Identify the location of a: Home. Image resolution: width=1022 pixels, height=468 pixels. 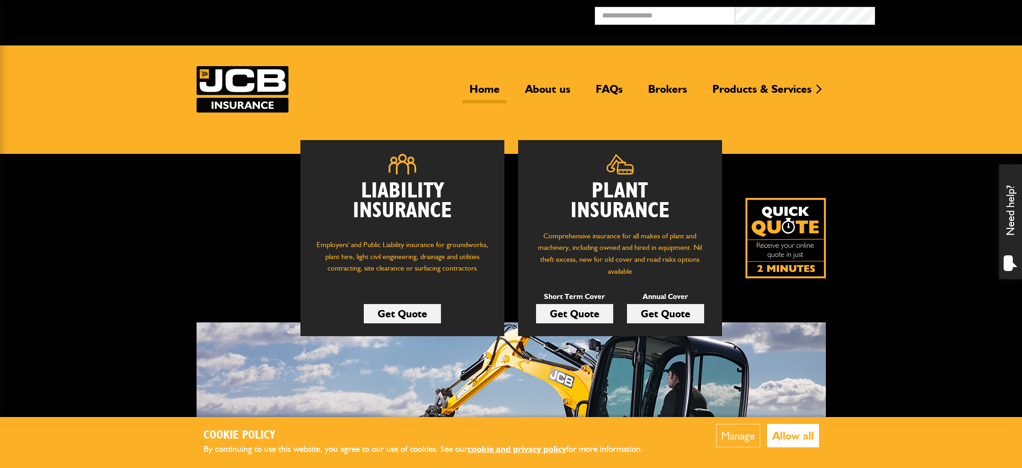
(484, 93).